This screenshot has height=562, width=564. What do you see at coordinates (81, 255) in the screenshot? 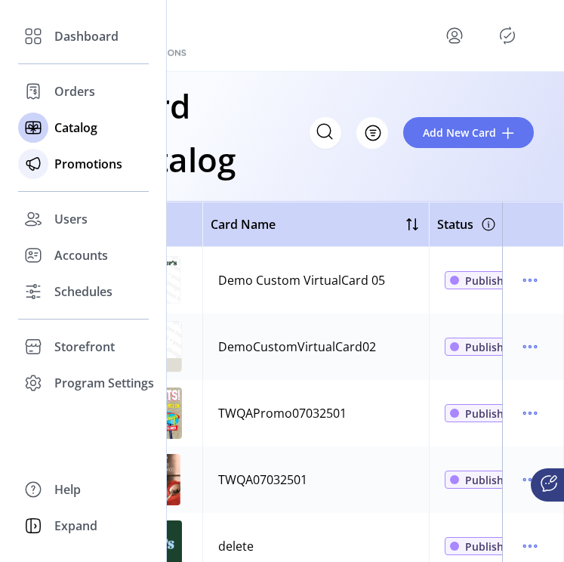
I see `span: Accounts` at bounding box center [81, 255].